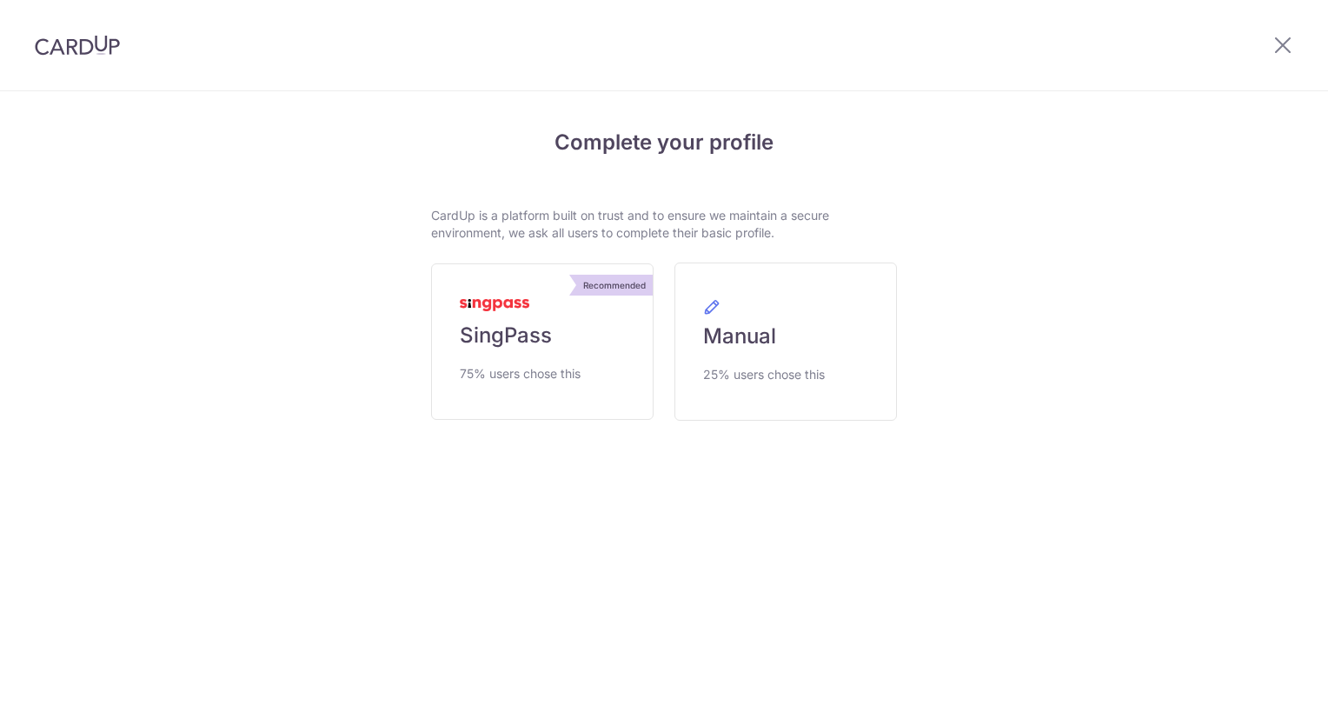  What do you see at coordinates (664, 143) in the screenshot?
I see `h4: Complete your profile` at bounding box center [664, 143].